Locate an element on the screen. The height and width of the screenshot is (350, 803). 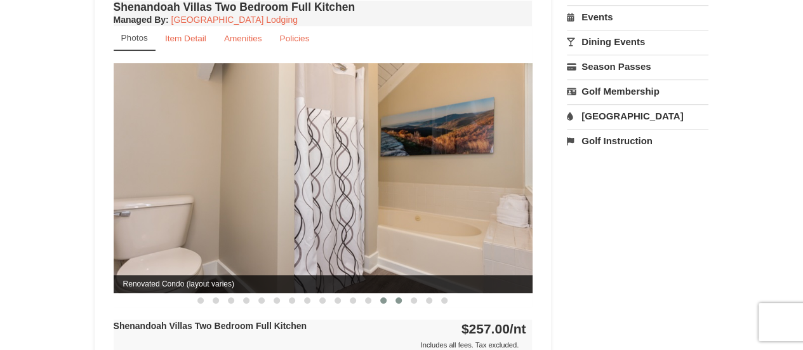
a: Photos is located at coordinates (135, 38).